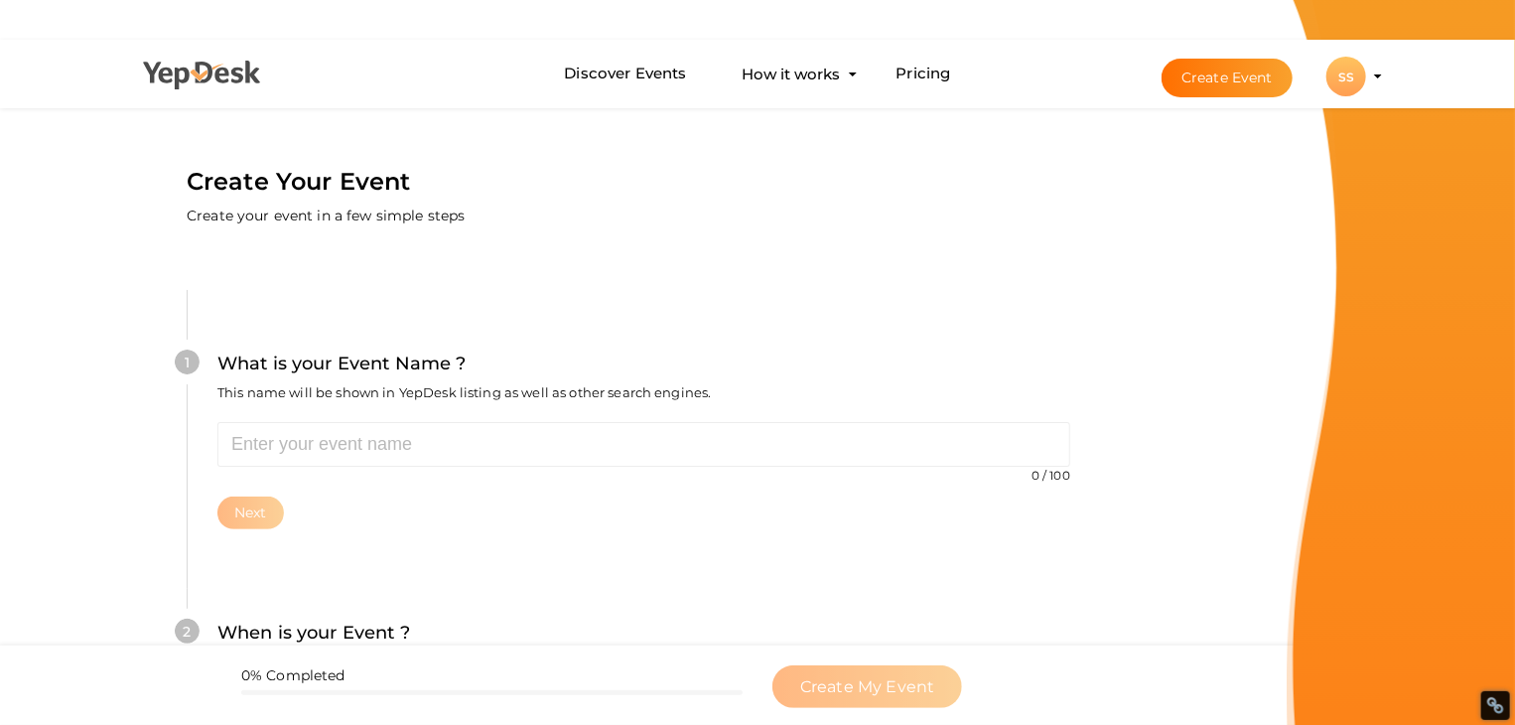  Describe the element at coordinates (298, 182) in the screenshot. I see `label: Create Your Event` at that location.